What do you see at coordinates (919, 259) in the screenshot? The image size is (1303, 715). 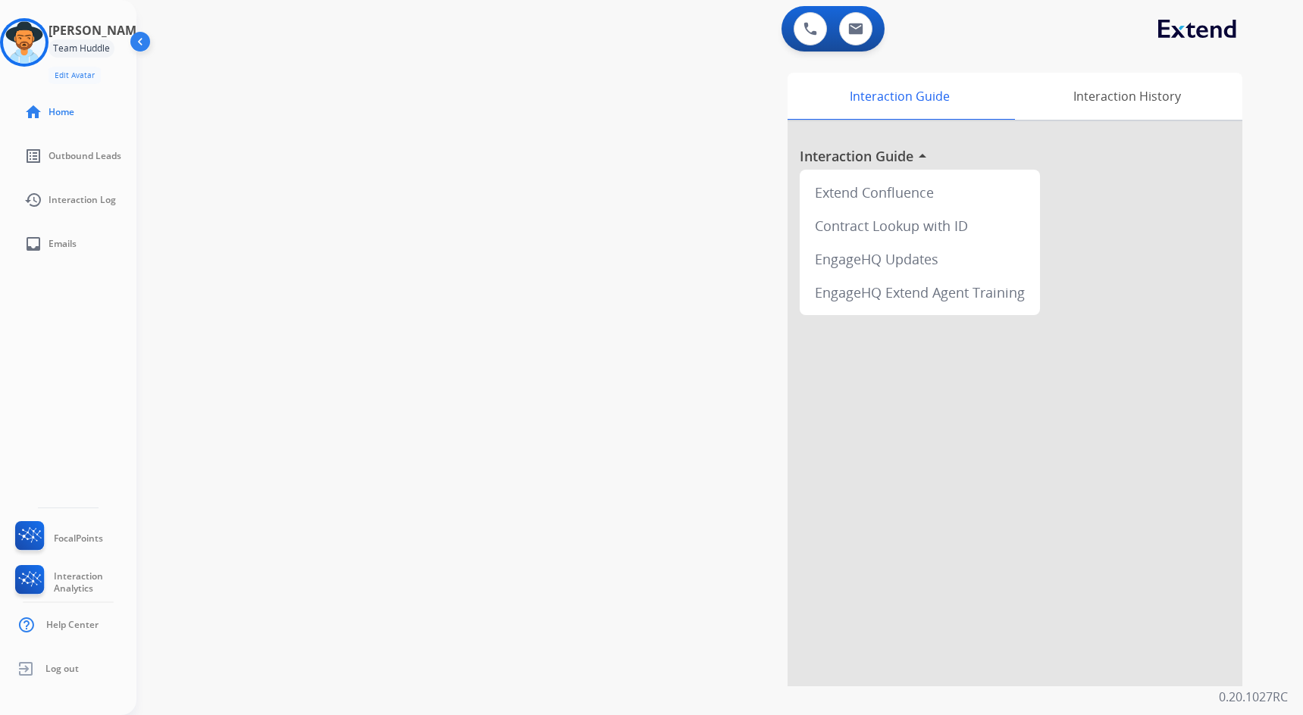 I see `div: EngageHQ Updates` at bounding box center [919, 259].